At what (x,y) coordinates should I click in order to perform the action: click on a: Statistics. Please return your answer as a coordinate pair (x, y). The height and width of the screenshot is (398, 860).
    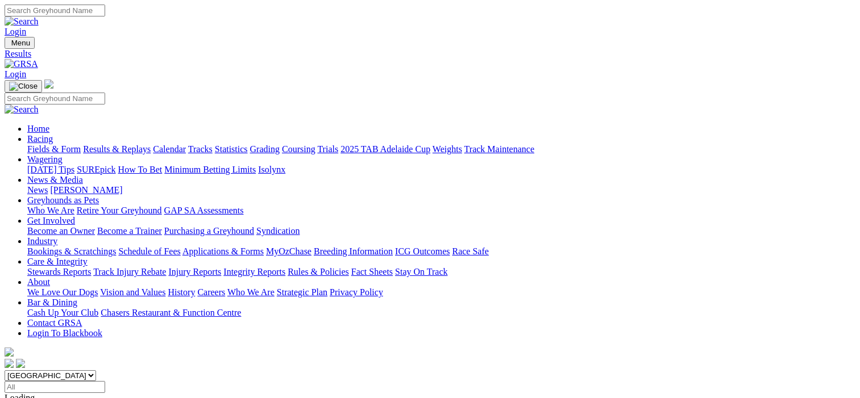
    Looking at the image, I should click on (231, 149).